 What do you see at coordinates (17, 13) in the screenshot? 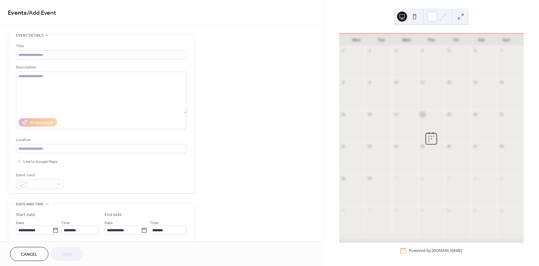
I see `a: Events` at bounding box center [17, 13].